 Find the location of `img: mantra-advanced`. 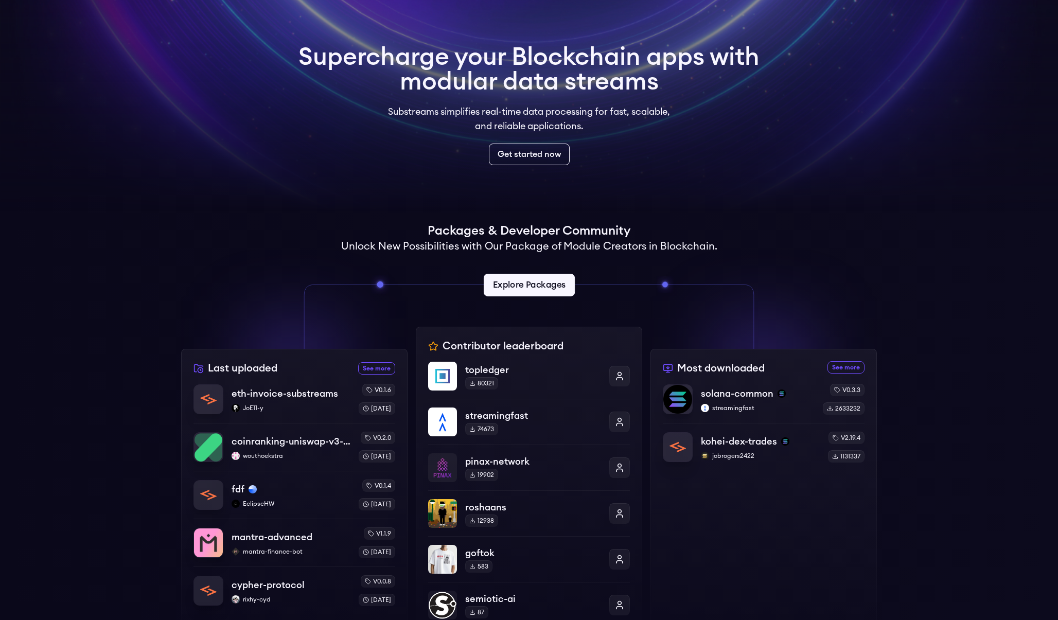

img: mantra-advanced is located at coordinates (208, 543).